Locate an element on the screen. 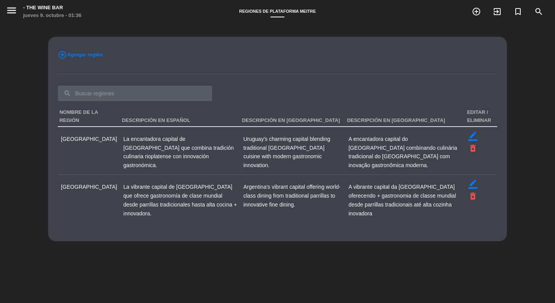 This screenshot has width=555, height=303. button: menu is located at coordinates (12, 12).